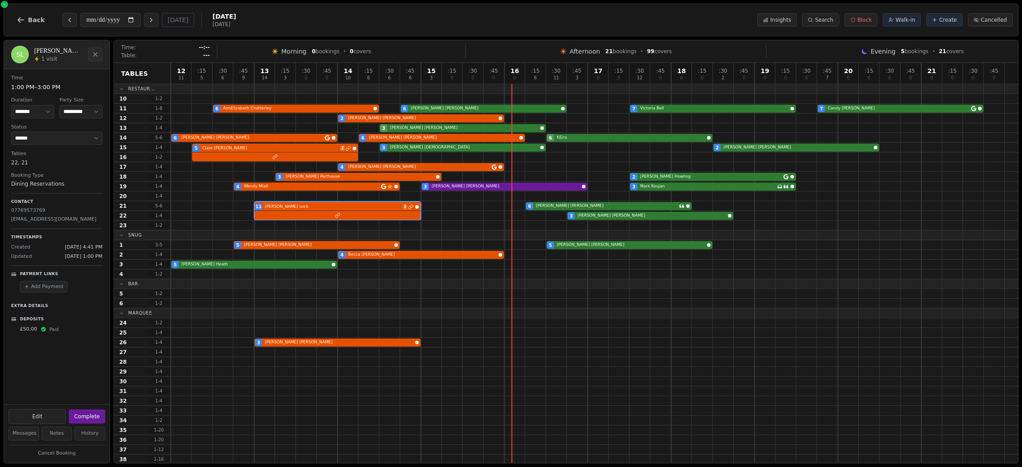 The height and width of the screenshot is (467, 1022). I want to click on p: Timestamps, so click(57, 238).